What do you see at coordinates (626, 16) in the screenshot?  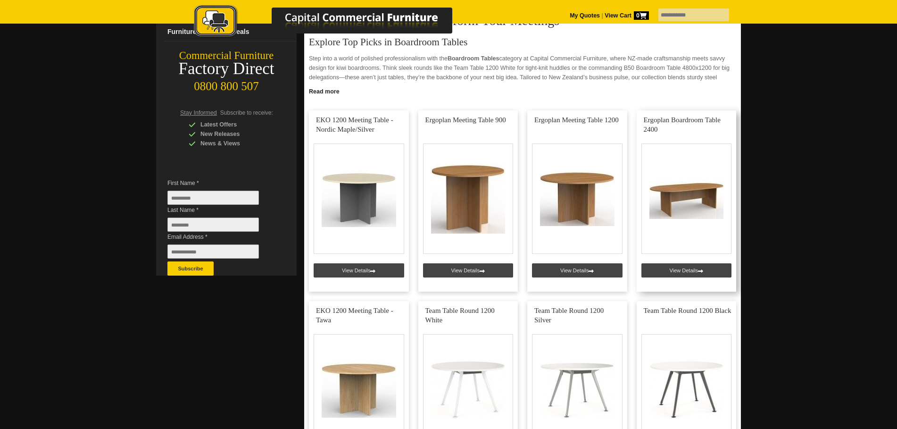 I see `a: View Cart0` at bounding box center [626, 16].